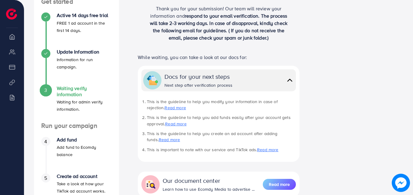 This screenshot has width=413, height=195. What do you see at coordinates (219, 23) in the screenshot?
I see `p: Thank you for your submission! Our team will review your information and` at bounding box center [219, 23].